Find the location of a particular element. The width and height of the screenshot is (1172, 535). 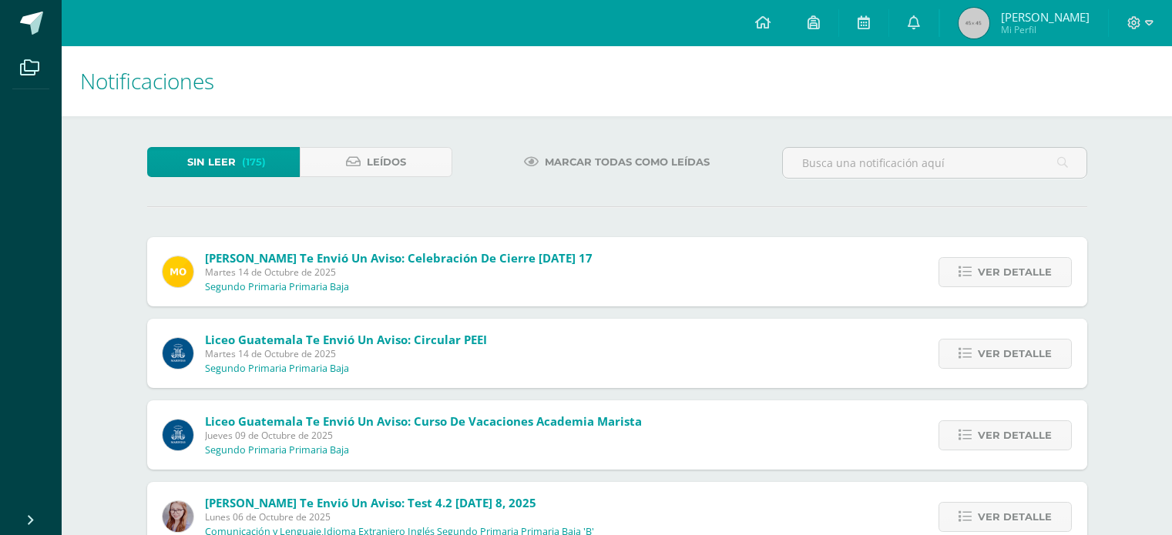

span: Jueves 09 de Octubre de 2025 is located at coordinates (423, 435).